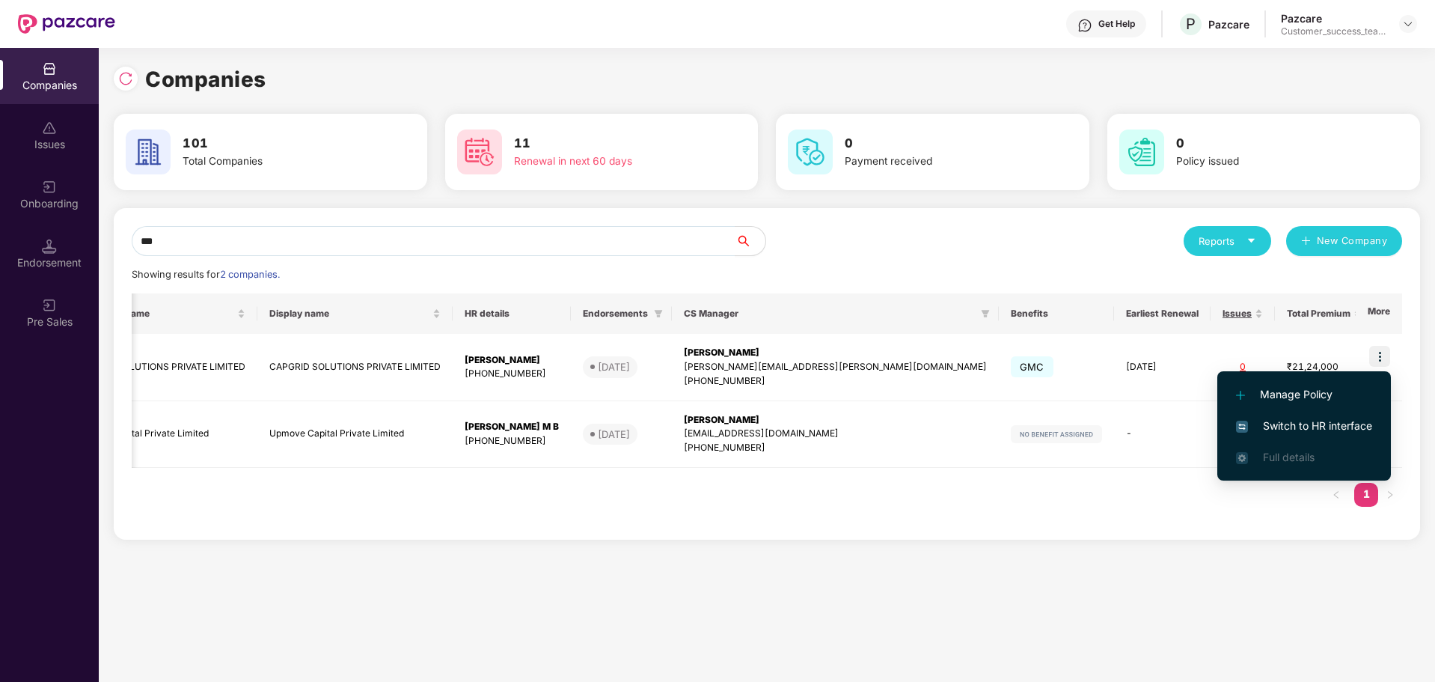 Image resolution: width=1435 pixels, height=682 pixels. Describe the element at coordinates (1057, 434) in the screenshot. I see `img: svg+xml;base64,PHN2ZyB4bWxucz0iaHR0cDovL3d3dy53My5vcmcvMjAwMC9zdmciIHdpZHRoPSIxMjIiIGhlaWdodD0iMj...` at that location.